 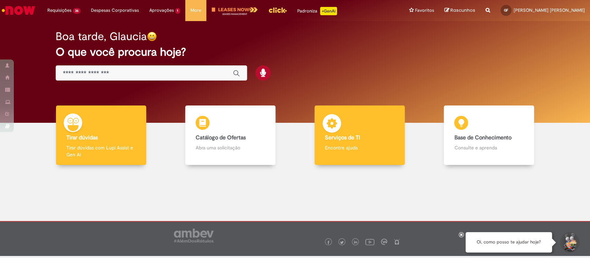 I want to click on img: click_logo_yellow_360x200.png, so click(x=278, y=10).